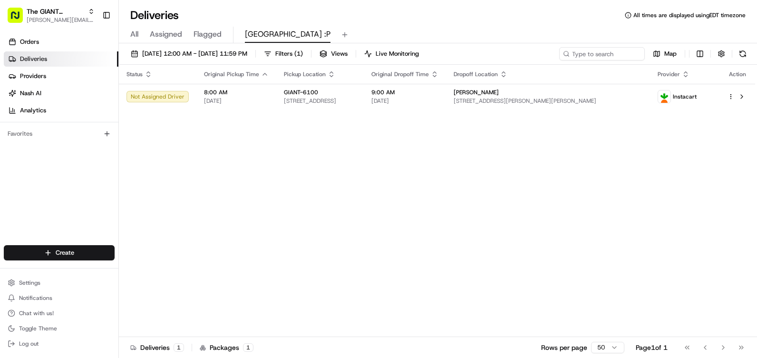 This screenshot has height=358, width=757. I want to click on button: Toggle Theme, so click(59, 328).